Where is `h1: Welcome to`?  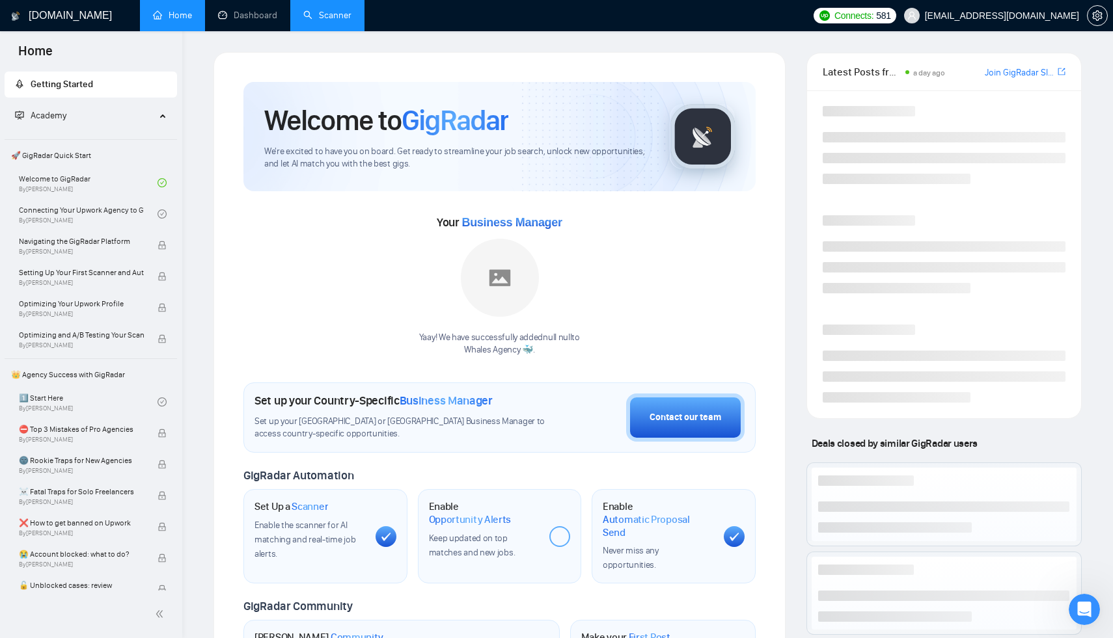 h1: Welcome to is located at coordinates (386, 120).